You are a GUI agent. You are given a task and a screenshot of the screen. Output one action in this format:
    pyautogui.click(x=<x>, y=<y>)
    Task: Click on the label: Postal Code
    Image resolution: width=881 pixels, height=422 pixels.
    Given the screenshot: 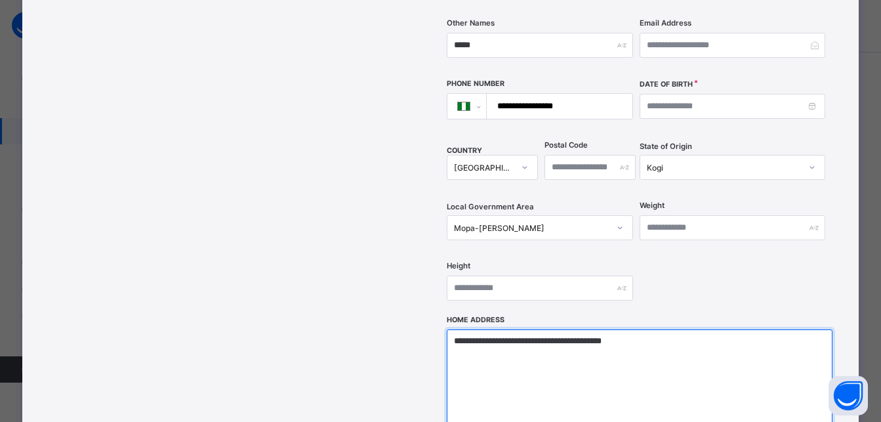 What is the action you would take?
    pyautogui.click(x=566, y=145)
    